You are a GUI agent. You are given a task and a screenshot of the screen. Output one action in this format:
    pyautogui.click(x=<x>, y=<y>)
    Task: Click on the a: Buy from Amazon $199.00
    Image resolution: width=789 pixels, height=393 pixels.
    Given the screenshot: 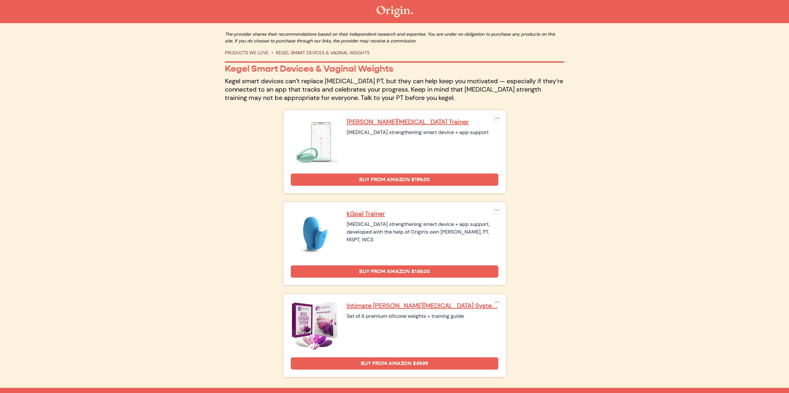 What is the action you would take?
    pyautogui.click(x=394, y=180)
    